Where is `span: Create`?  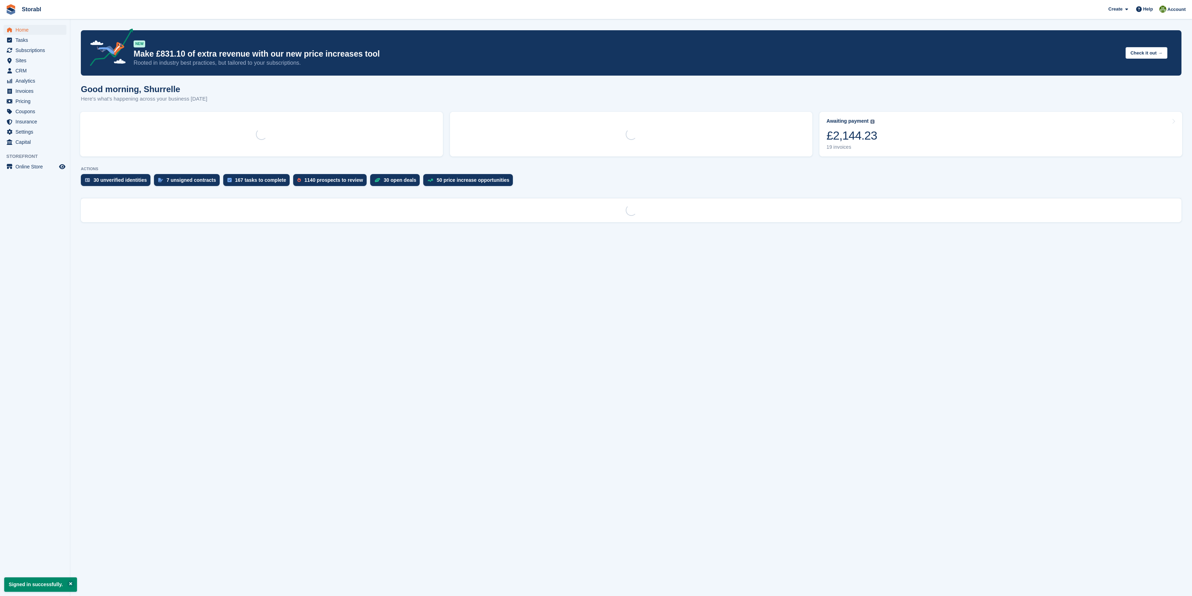 span: Create is located at coordinates (1115, 9).